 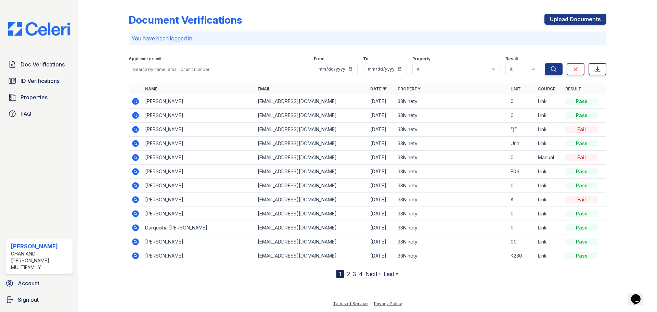 What do you see at coordinates (34, 97) in the screenshot?
I see `span: Properties` at bounding box center [34, 97].